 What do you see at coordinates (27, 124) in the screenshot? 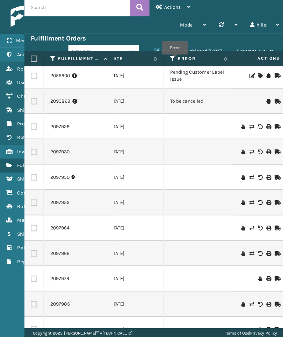
I see `span: Products` at bounding box center [27, 124].